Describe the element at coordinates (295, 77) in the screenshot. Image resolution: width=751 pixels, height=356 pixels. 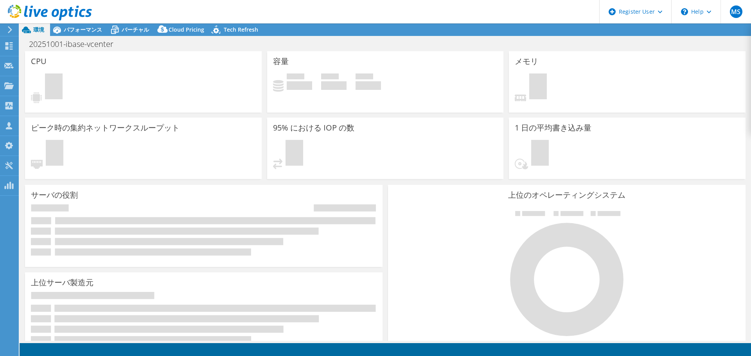
I see `span: 使用済み` at that location.